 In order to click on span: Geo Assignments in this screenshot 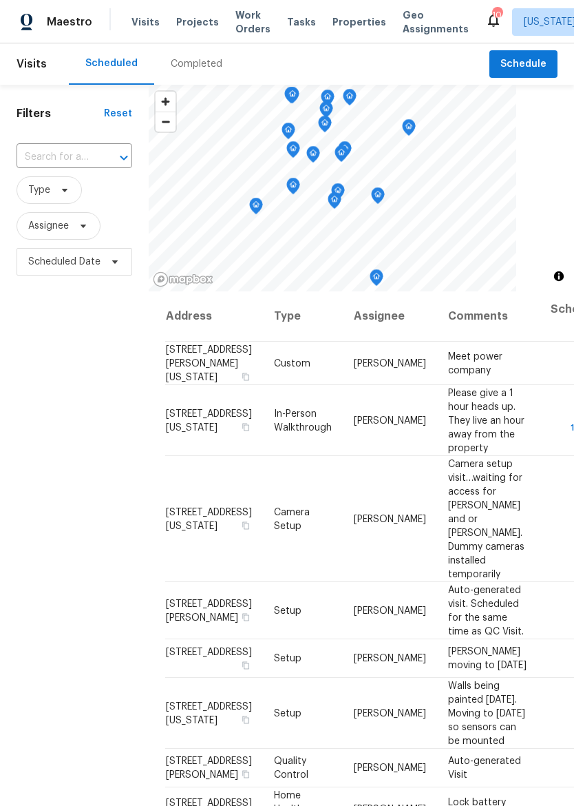, I will do `click(436, 22)`.